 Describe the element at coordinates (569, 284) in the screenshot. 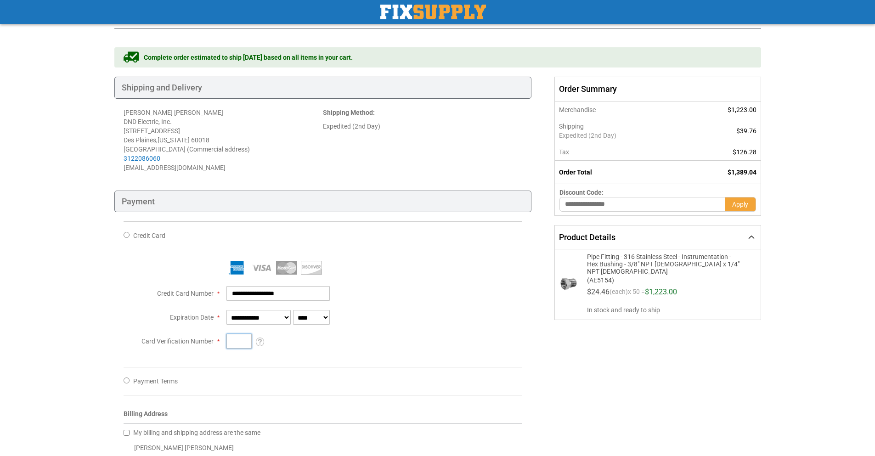

I see `img: Pipe Fitting - 316 Stainless Steel - Instrumentation - Hex Bushing - 3/8" NPT Male x 1/4" NPT Female` at that location.